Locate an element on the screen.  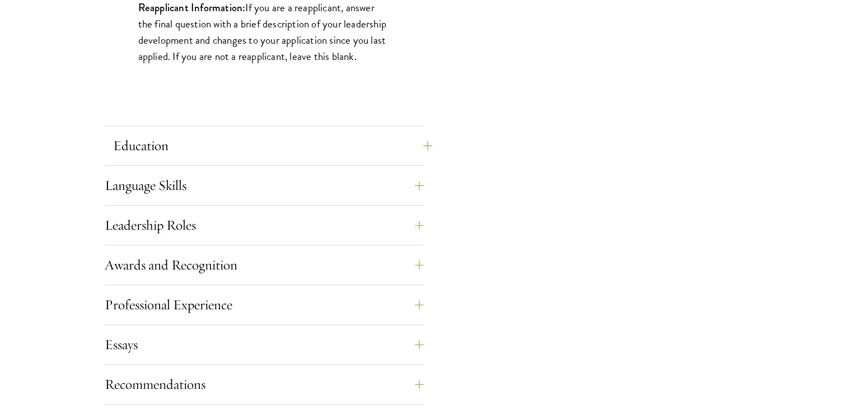
button: Awards and Recognition is located at coordinates (264, 265).